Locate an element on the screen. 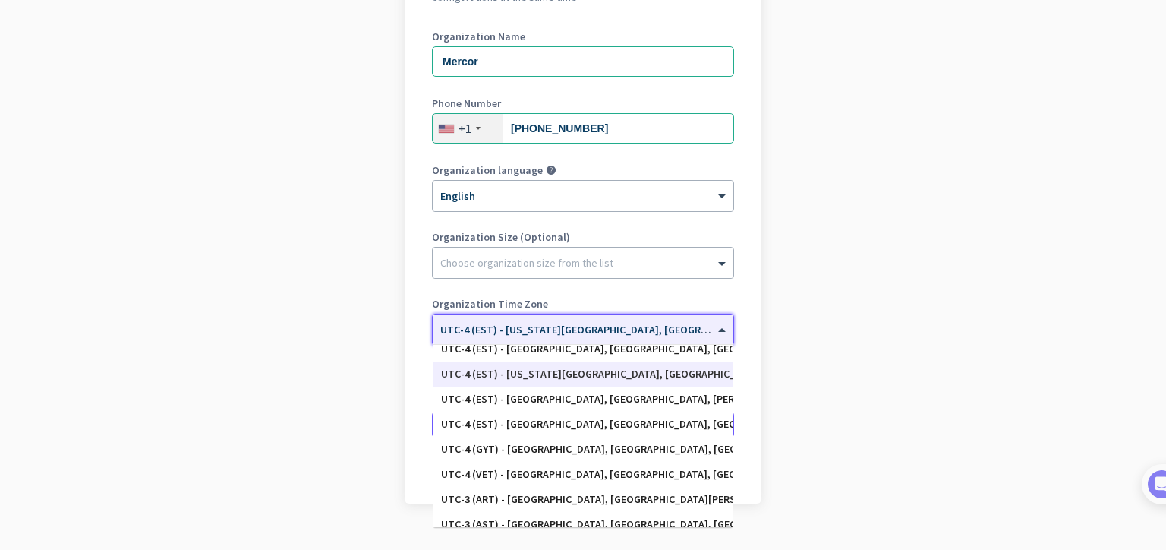 This screenshot has height=550, width=1166. i: help is located at coordinates (551, 170).